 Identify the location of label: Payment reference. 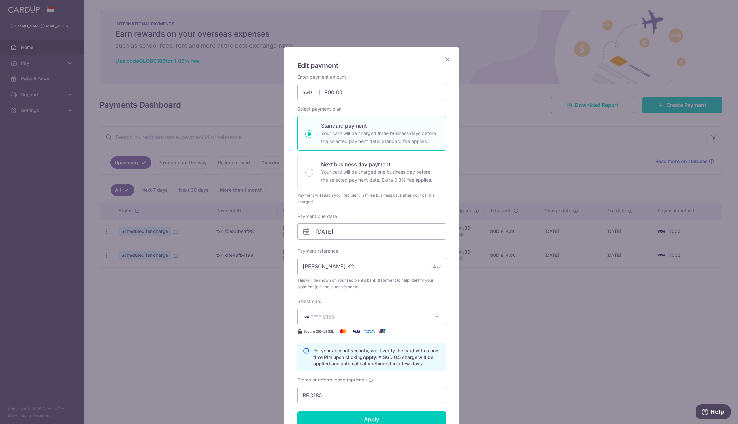
(317, 251).